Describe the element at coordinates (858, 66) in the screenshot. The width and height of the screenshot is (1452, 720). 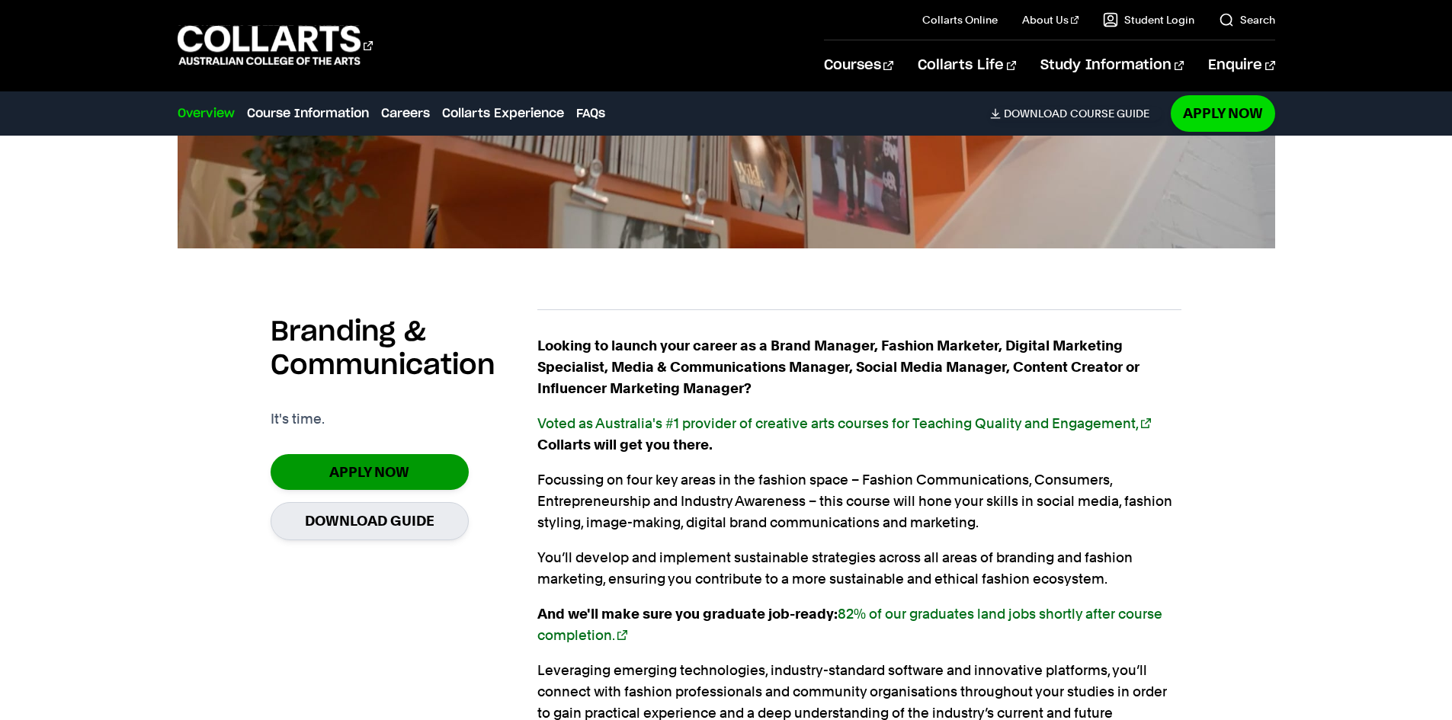
I see `a: Courses` at that location.